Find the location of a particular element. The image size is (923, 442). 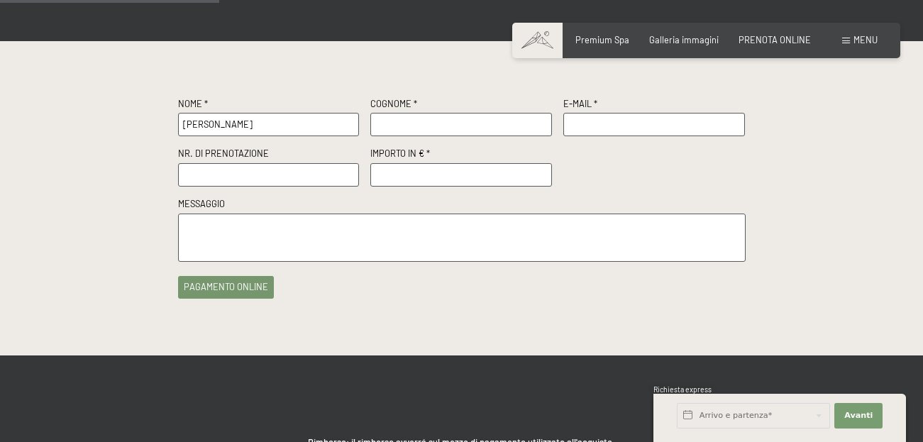

label: Nome * is located at coordinates (269, 106).